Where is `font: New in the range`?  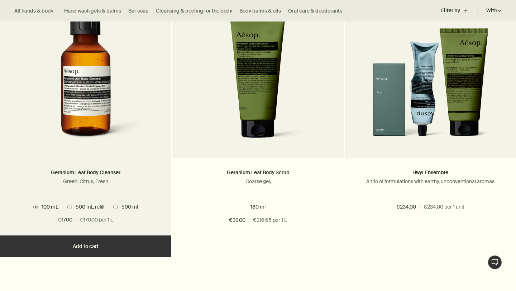
font: New in the range is located at coordinates (28, 268).